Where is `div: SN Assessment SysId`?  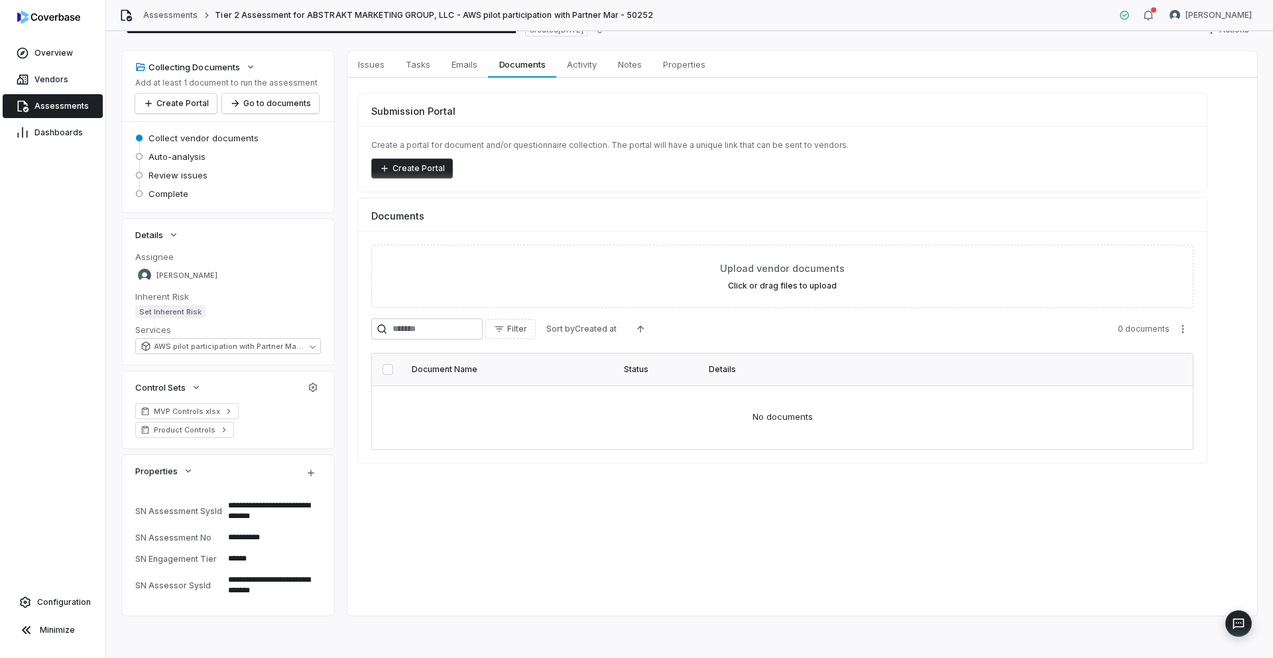 div: SN Assessment SysId is located at coordinates (179, 511).